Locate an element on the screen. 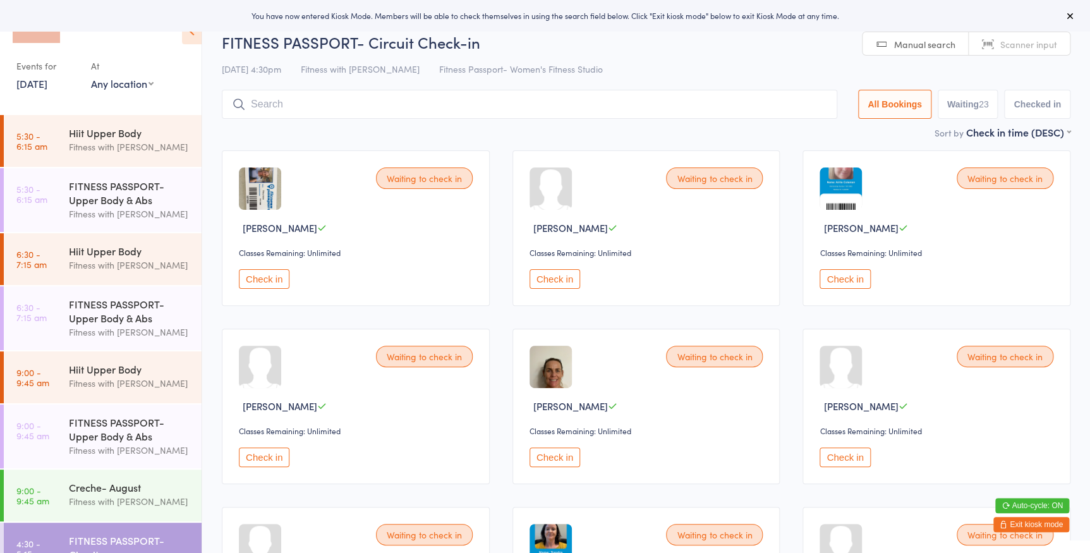 This screenshot has height=553, width=1090. button: Waiting23 is located at coordinates (968, 104).